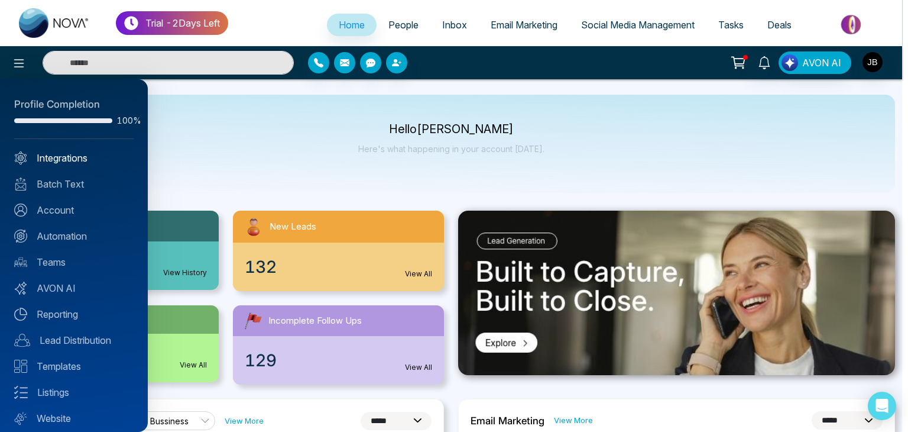 The height and width of the screenshot is (432, 908). What do you see at coordinates (22, 340) in the screenshot?
I see `img: Lead-dist.svg` at bounding box center [22, 340].